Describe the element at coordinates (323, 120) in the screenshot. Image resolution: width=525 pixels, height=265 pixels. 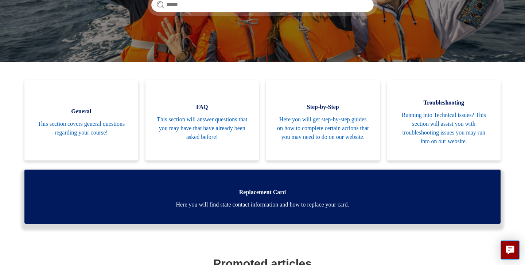
I see `a: Step-by-Step Here you will get step-by-step guides on how to complete certain actions that you ma...` at that location.